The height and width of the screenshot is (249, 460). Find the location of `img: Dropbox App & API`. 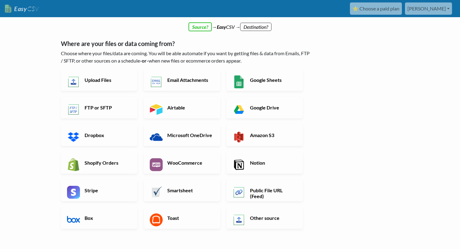

img: Dropbox App & API is located at coordinates (73, 137).